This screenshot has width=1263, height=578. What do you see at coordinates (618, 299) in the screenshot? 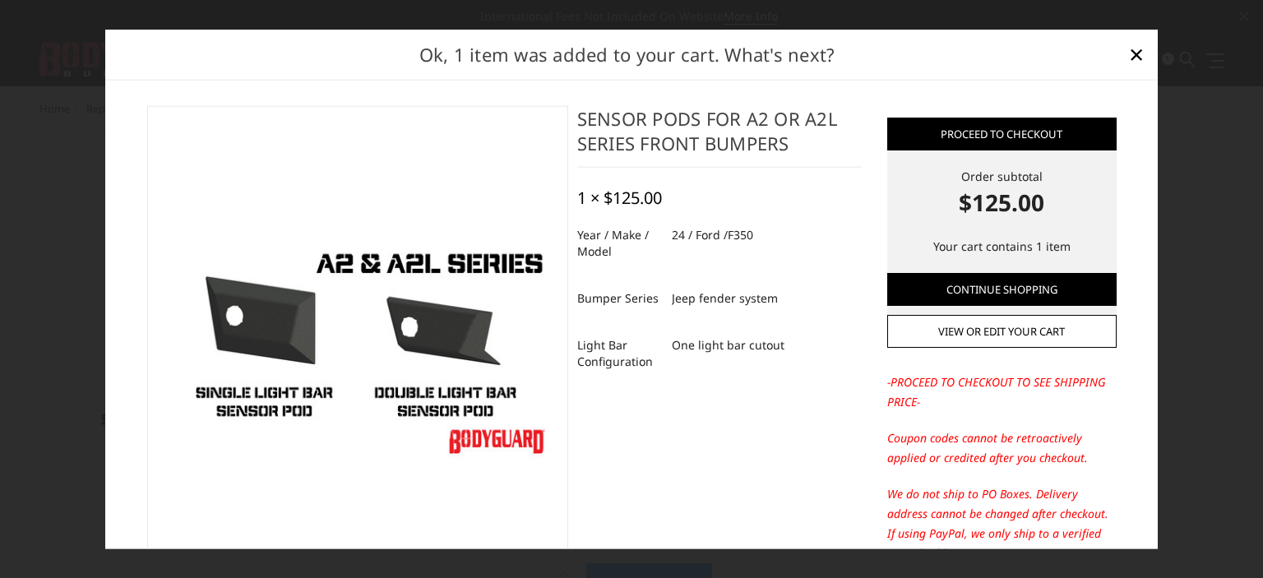
I see `dt: Bumper Series` at bounding box center [618, 299].